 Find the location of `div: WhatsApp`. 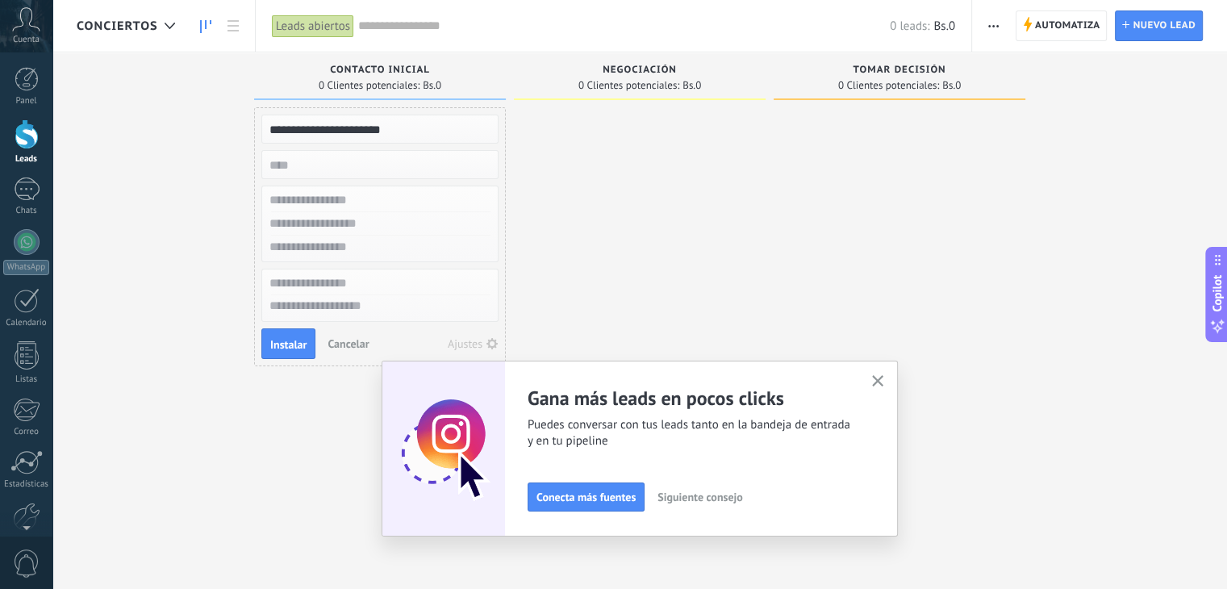

div: WhatsApp is located at coordinates (26, 267).